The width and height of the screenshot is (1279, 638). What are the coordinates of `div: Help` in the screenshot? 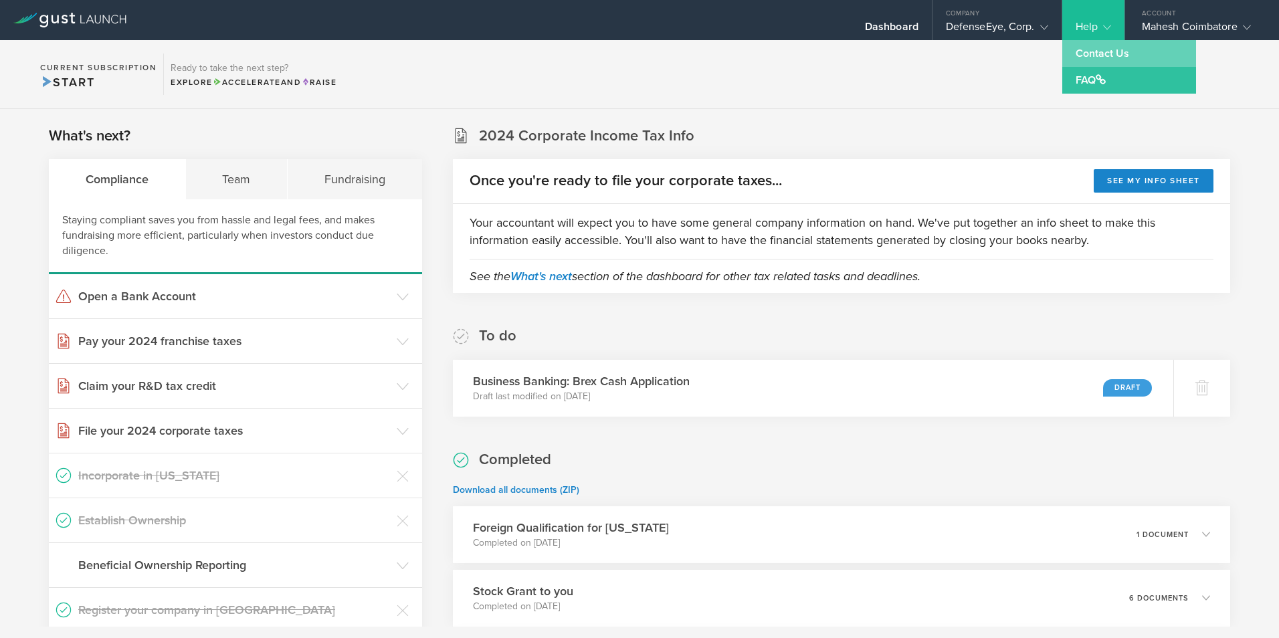 It's located at (1093, 30).